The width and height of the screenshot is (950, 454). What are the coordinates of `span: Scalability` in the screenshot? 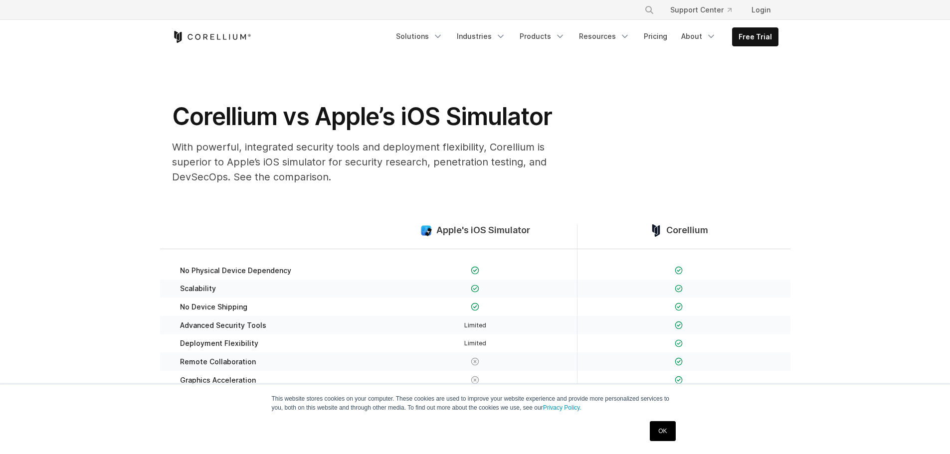 It's located at (198, 289).